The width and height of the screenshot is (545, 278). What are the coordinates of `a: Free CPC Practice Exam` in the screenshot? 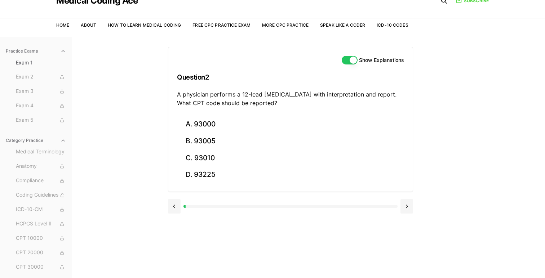 It's located at (221, 25).